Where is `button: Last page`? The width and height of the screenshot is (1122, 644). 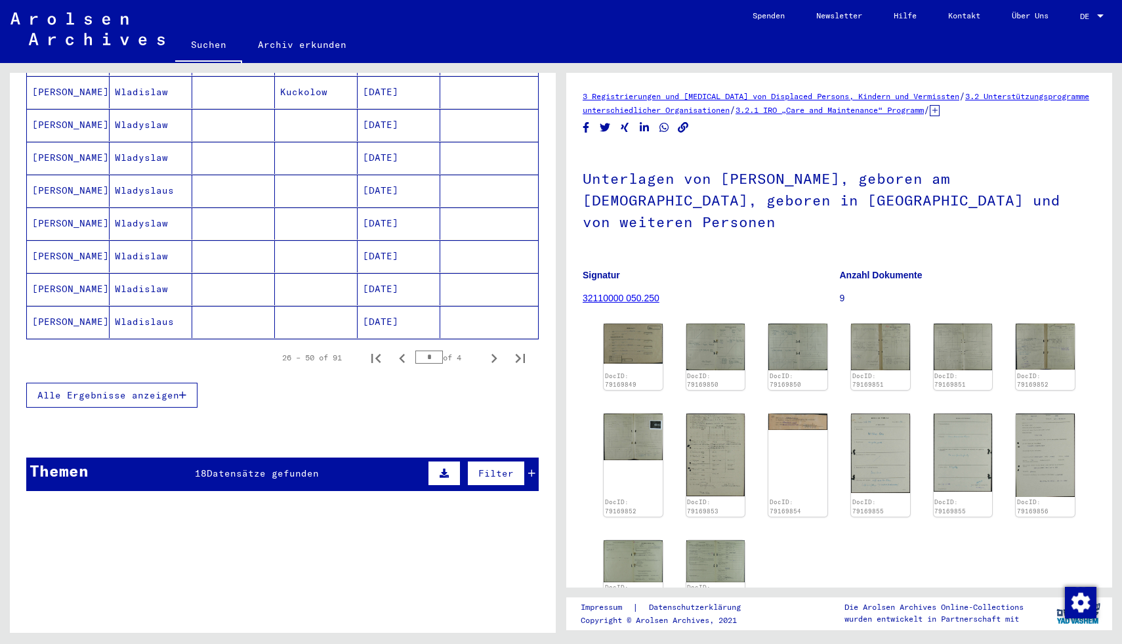 button: Last page is located at coordinates (520, 358).